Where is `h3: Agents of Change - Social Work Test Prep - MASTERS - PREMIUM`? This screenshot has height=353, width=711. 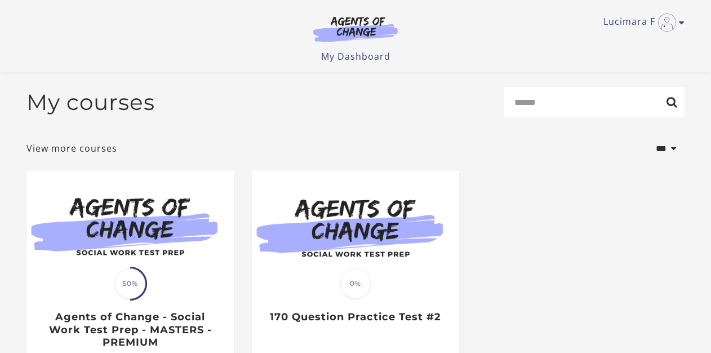
h3: Agents of Change - Social Work Test Prep - MASTERS - PREMIUM is located at coordinates (130, 330).